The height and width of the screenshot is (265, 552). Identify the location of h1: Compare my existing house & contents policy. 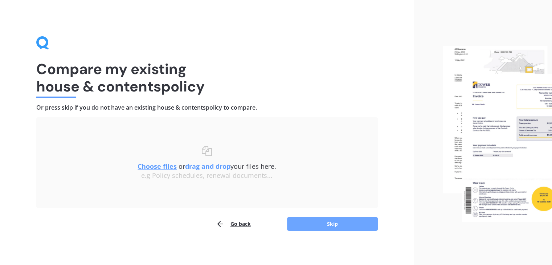
(207, 78).